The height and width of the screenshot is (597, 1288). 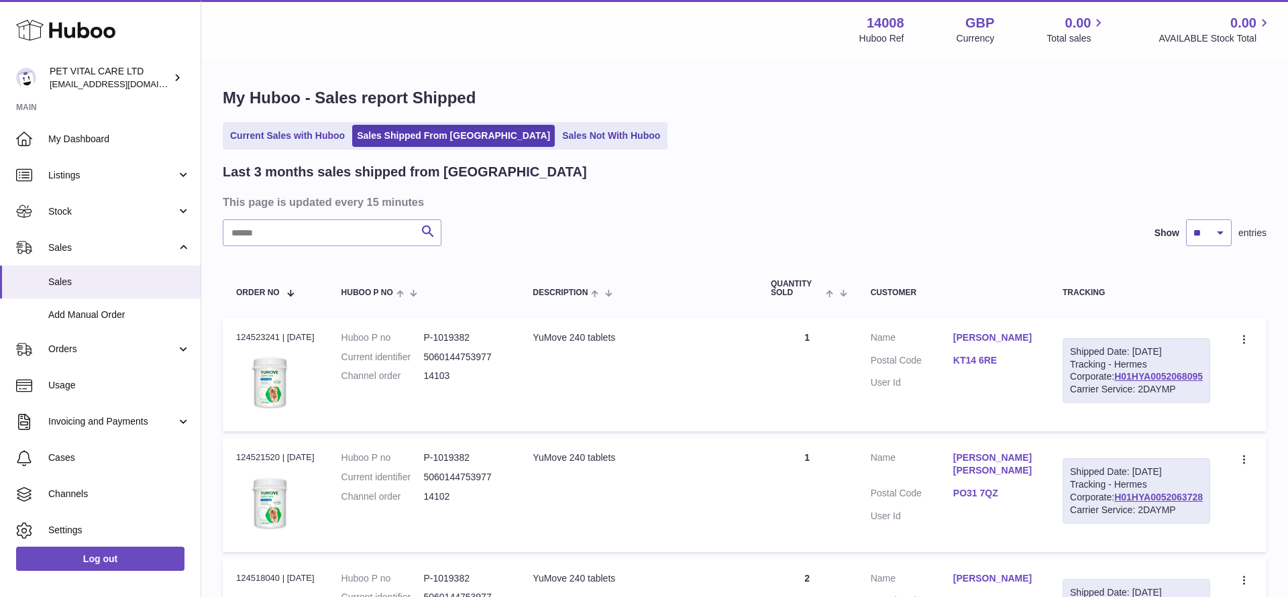 What do you see at coordinates (1159, 497) in the screenshot?
I see `a: H01HYA0052063728` at bounding box center [1159, 497].